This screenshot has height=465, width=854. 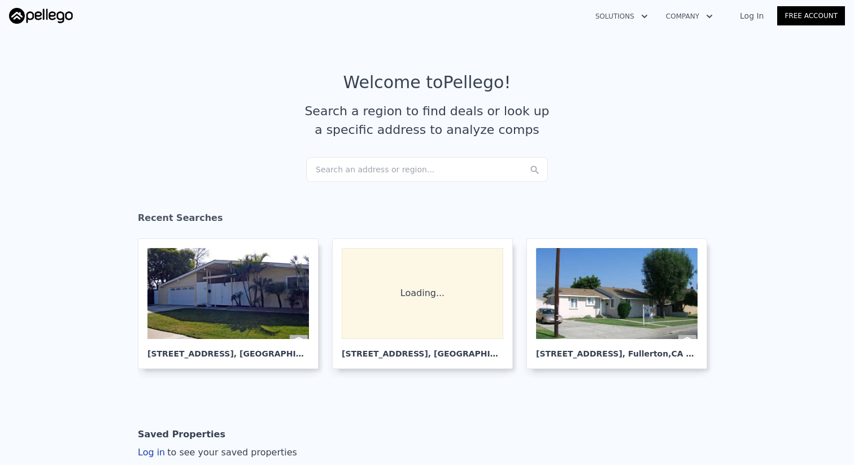 What do you see at coordinates (691, 354) in the screenshot?
I see `span: , CA 92832` at bounding box center [691, 354].